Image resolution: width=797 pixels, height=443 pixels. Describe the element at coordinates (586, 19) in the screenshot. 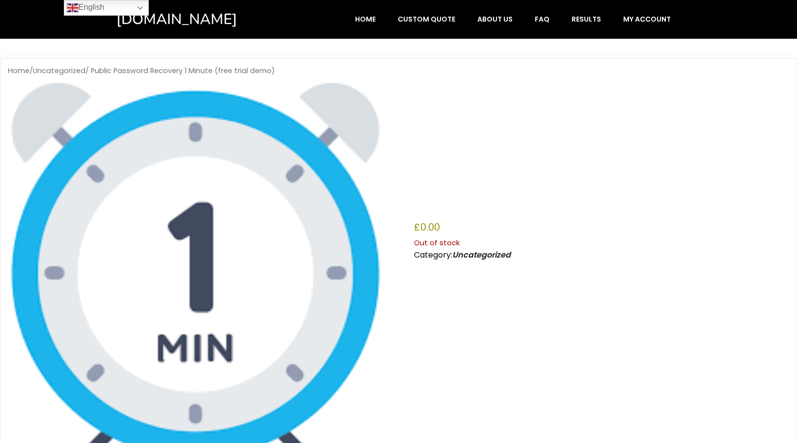

I see `a: Results` at that location.